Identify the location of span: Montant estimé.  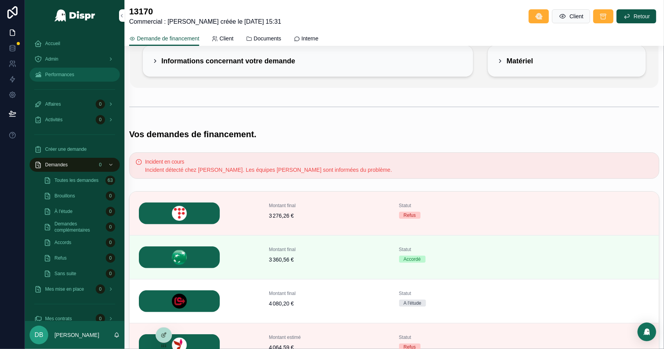
(329, 338).